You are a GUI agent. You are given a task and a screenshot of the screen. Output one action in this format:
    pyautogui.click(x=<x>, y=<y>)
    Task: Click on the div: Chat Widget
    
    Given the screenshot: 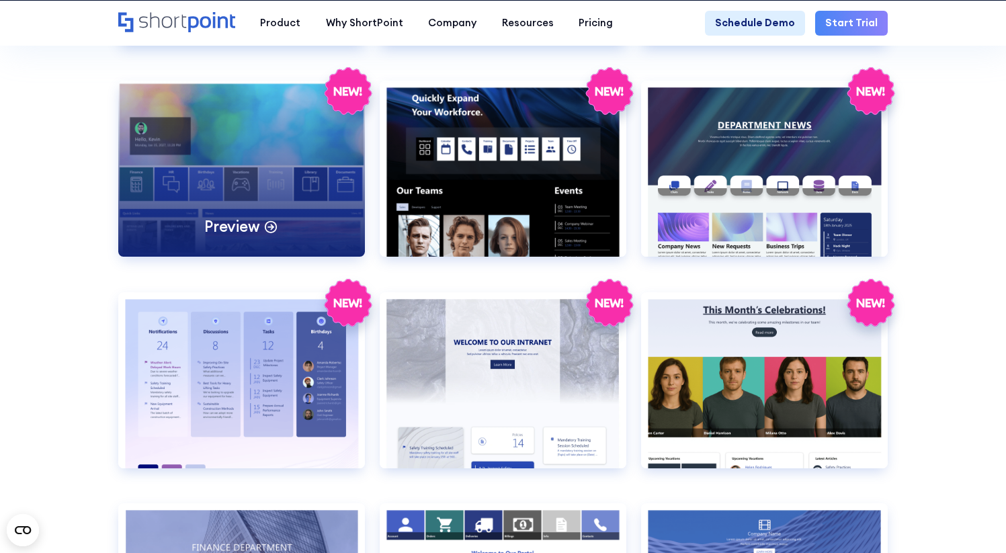 What is the action you would take?
    pyautogui.click(x=885, y=475)
    